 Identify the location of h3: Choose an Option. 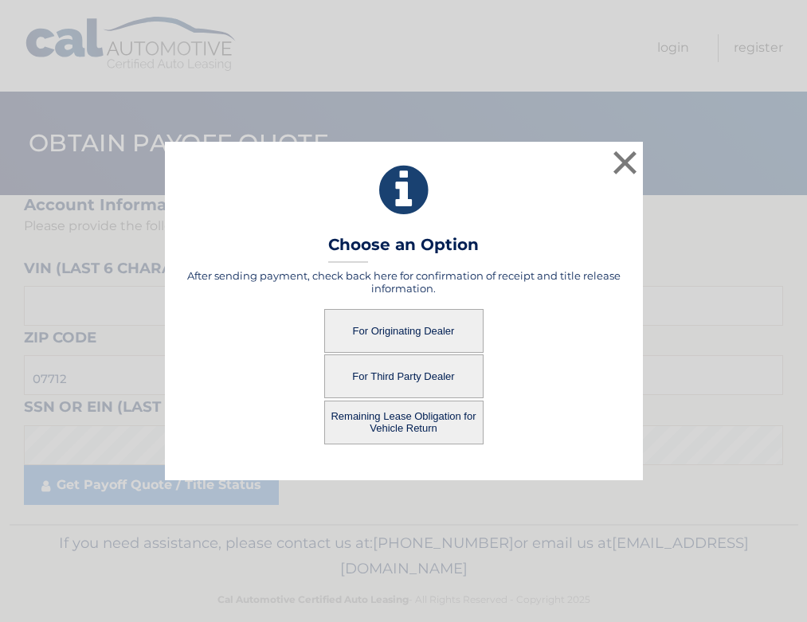
(403, 248).